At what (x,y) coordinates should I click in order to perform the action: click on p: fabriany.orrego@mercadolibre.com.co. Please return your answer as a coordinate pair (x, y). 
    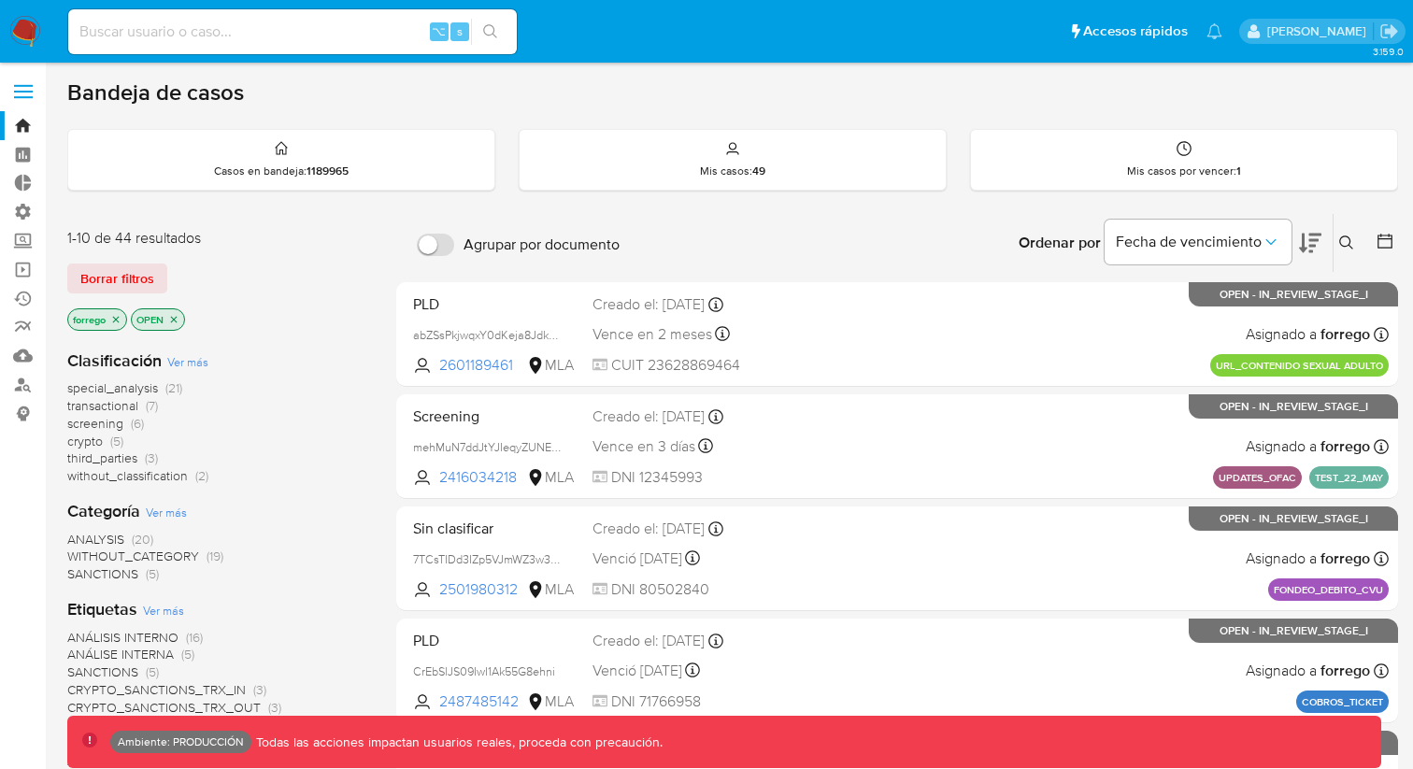
    Looking at the image, I should click on (1320, 31).